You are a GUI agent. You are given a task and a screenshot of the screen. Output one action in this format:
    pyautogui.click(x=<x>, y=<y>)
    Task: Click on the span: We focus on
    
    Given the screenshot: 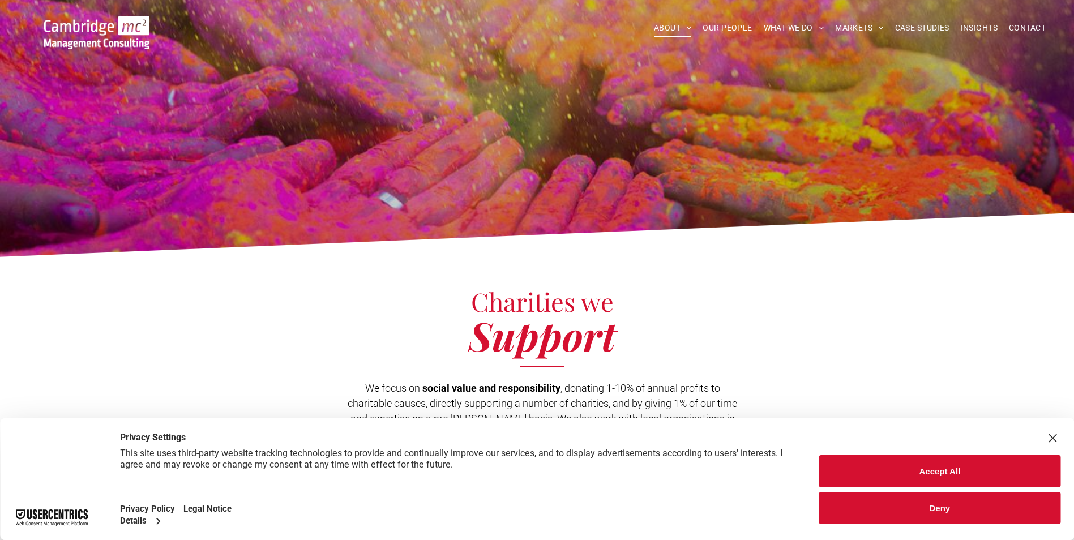 What is the action you would take?
    pyautogui.click(x=392, y=388)
    